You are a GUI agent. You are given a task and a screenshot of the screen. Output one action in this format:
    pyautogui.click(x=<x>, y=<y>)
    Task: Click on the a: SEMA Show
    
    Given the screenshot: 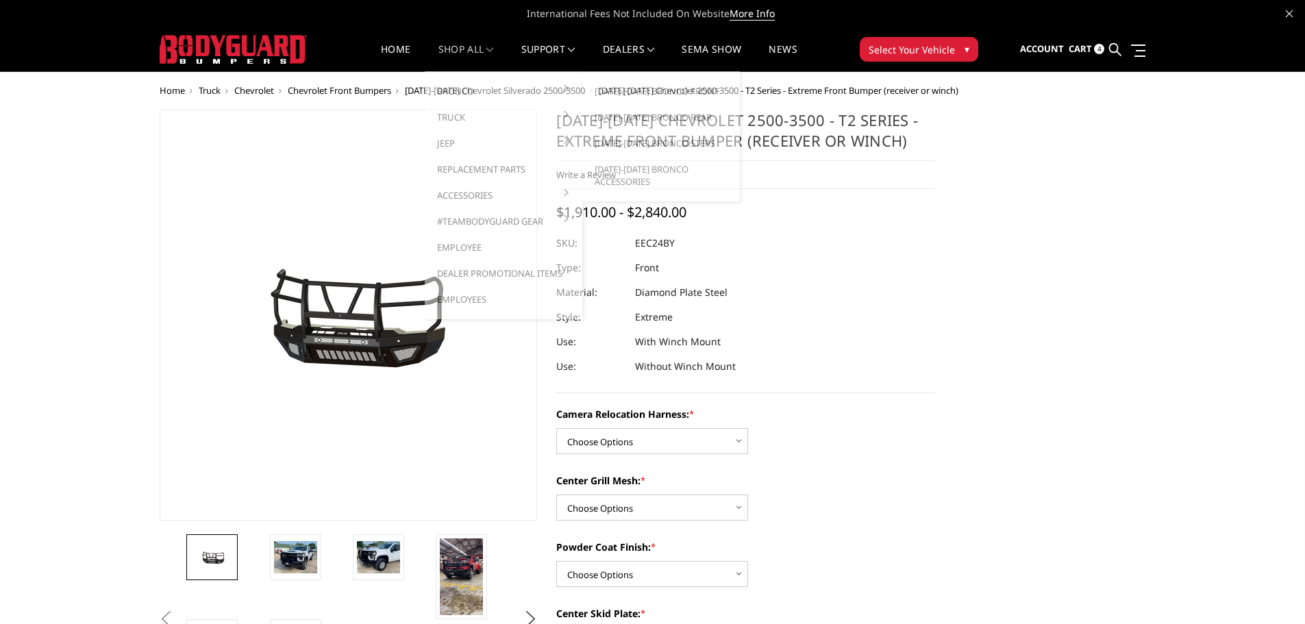 What is the action you would take?
    pyautogui.click(x=711, y=58)
    